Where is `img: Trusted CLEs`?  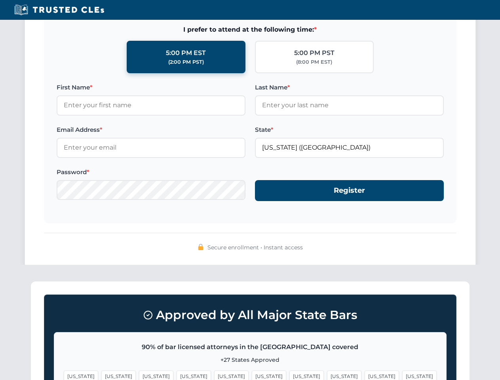 img: Trusted CLEs is located at coordinates (59, 10).